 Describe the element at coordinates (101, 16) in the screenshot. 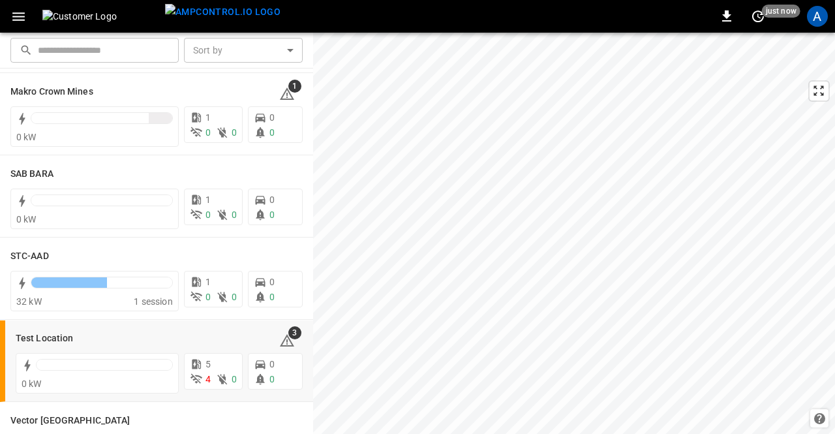

I see `img: Customer Logo` at that location.